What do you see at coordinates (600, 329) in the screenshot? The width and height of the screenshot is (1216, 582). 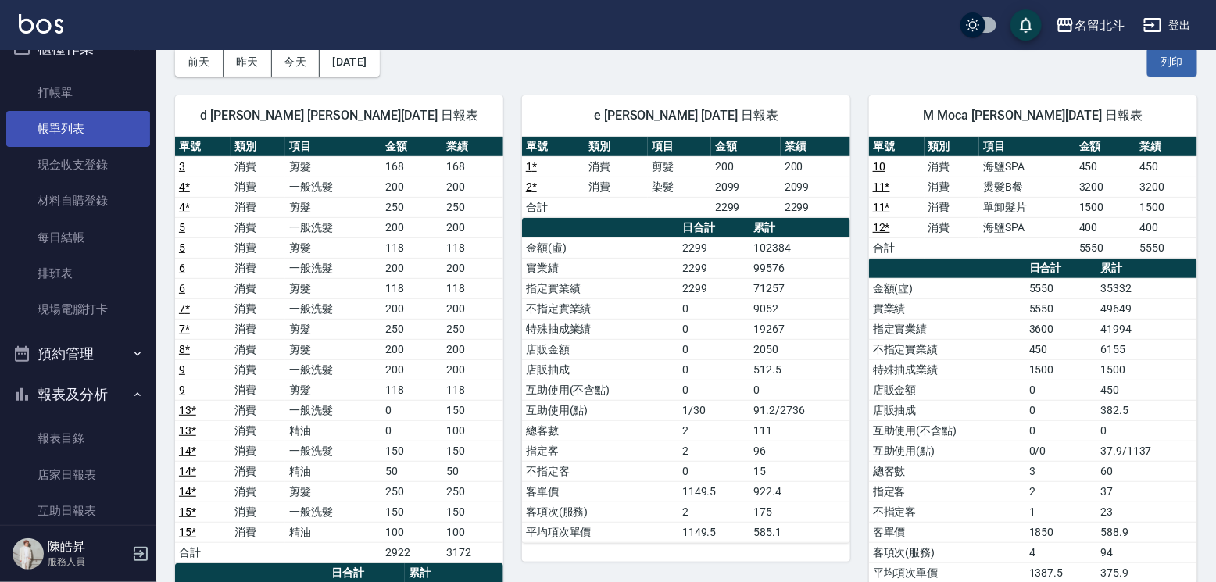 I see `td: 特殊抽成業績` at bounding box center [600, 329].